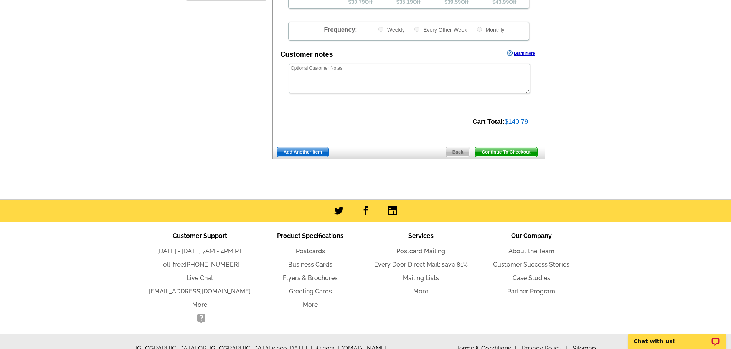  What do you see at coordinates (49, 16) in the screenshot?
I see `p: Chat with us!` at bounding box center [49, 16].